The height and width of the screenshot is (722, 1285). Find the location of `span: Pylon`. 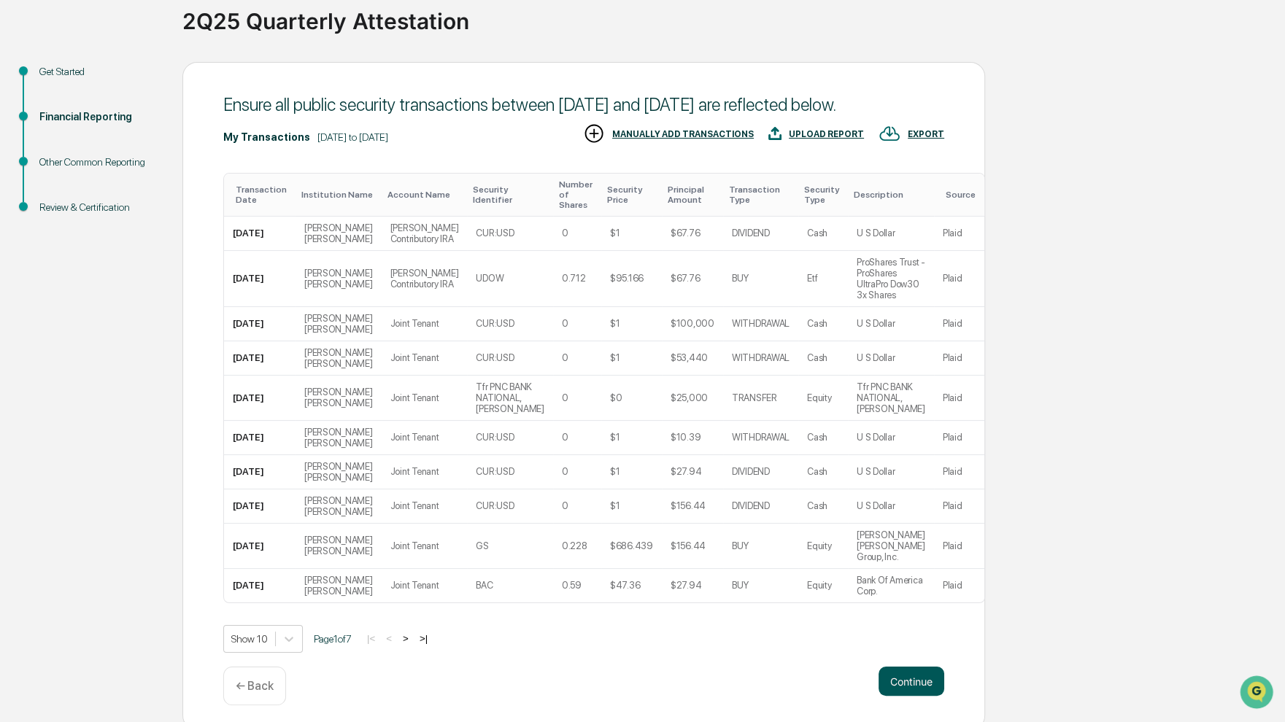

span: Pylon is located at coordinates (161, 252).